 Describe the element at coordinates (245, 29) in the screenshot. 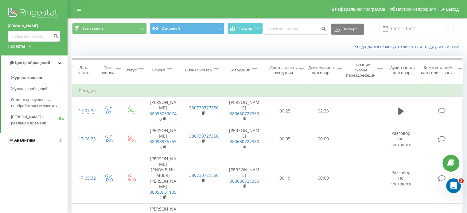

I see `span: График` at that location.